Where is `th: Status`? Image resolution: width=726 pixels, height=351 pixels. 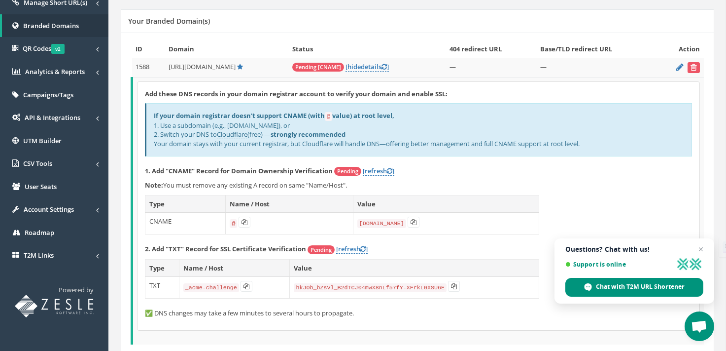
th: Status is located at coordinates (367, 49).